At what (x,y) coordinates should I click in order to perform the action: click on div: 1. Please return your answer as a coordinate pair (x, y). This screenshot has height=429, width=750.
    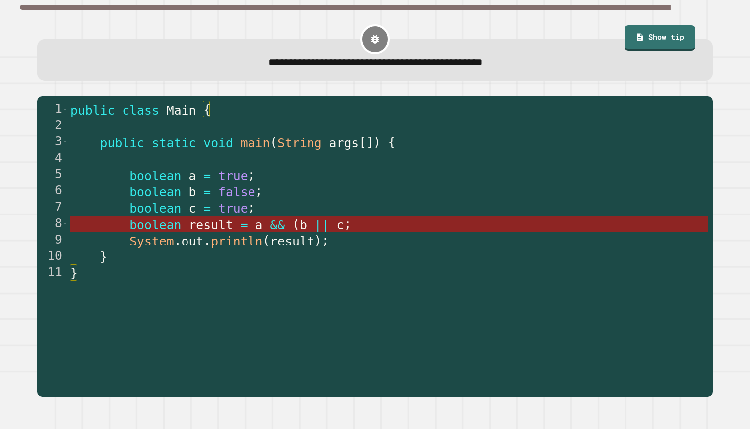
    Looking at the image, I should click on (53, 109).